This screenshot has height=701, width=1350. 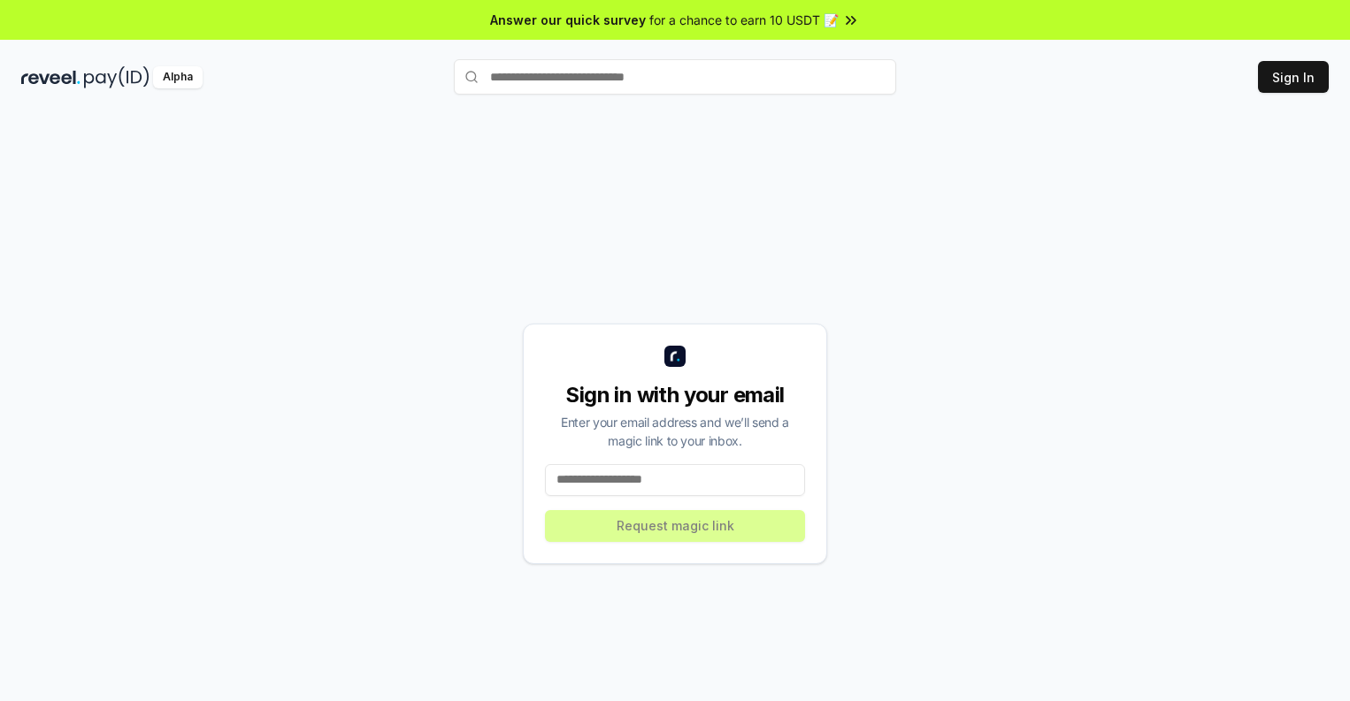 I want to click on button: Sign In, so click(x=1293, y=77).